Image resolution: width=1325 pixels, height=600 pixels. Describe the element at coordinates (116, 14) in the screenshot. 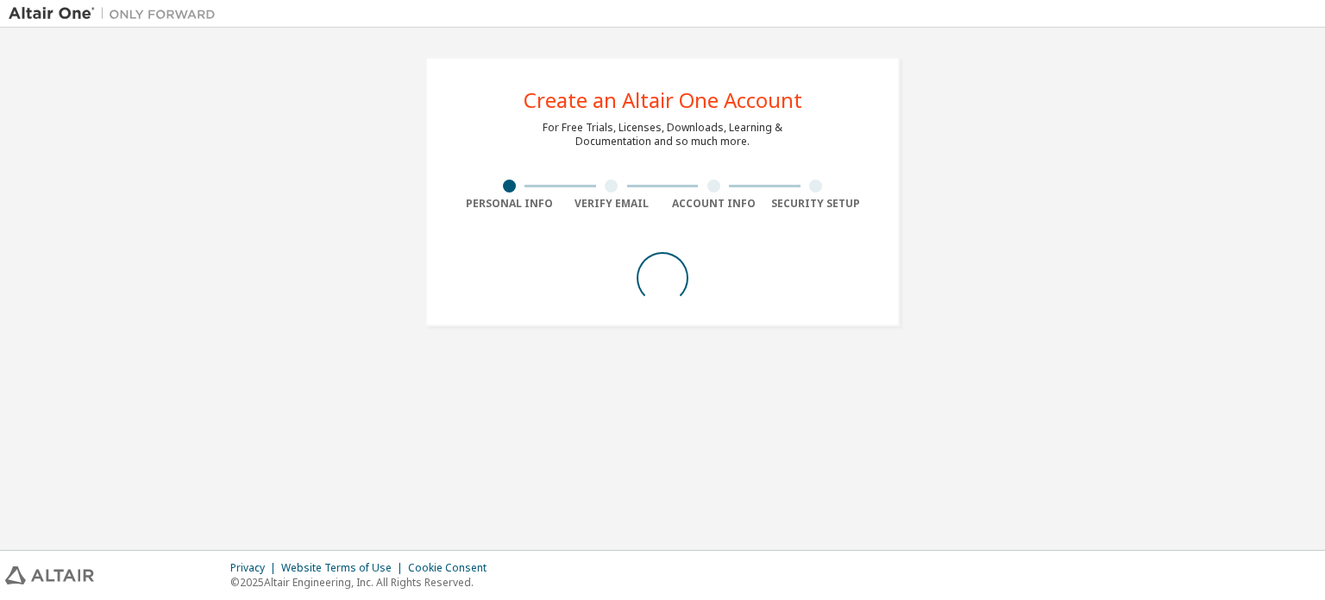

I see `img: Altair One` at that location.